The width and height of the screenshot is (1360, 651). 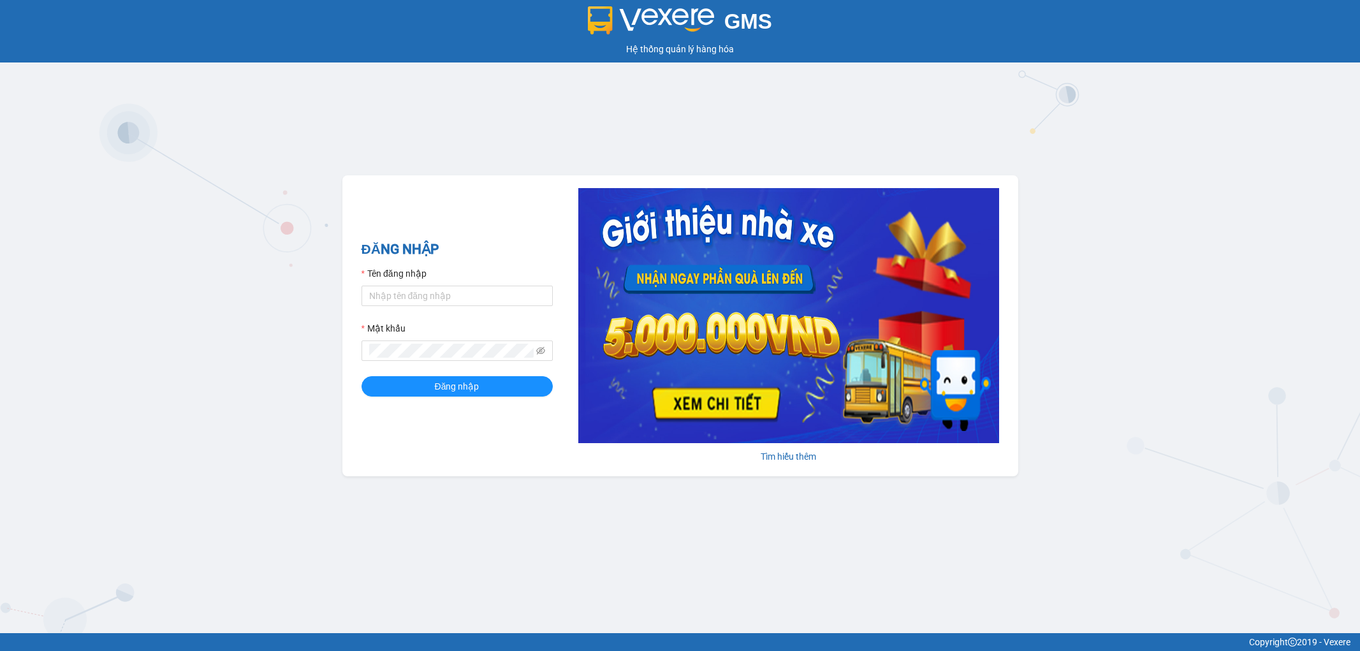 What do you see at coordinates (1292, 642) in the screenshot?
I see `span: copyright` at bounding box center [1292, 642].